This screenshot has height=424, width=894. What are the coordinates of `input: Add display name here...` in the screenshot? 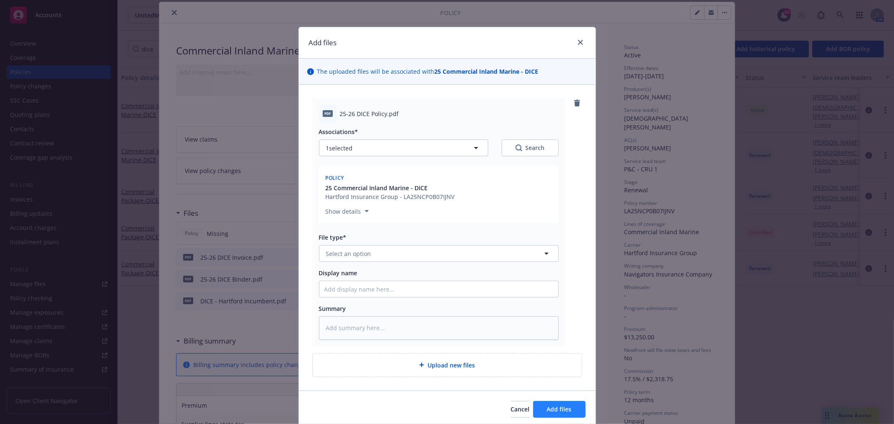 It's located at (439, 289).